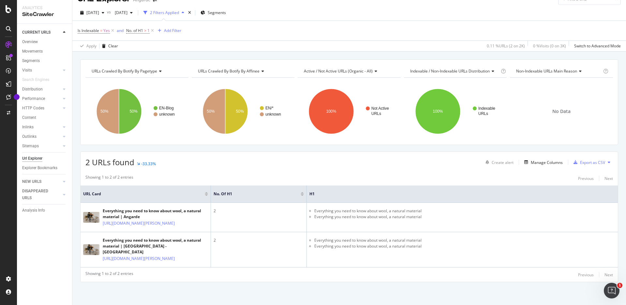  What do you see at coordinates (164, 12) in the screenshot?
I see `div: 2 Filters Applied` at bounding box center [164, 12].